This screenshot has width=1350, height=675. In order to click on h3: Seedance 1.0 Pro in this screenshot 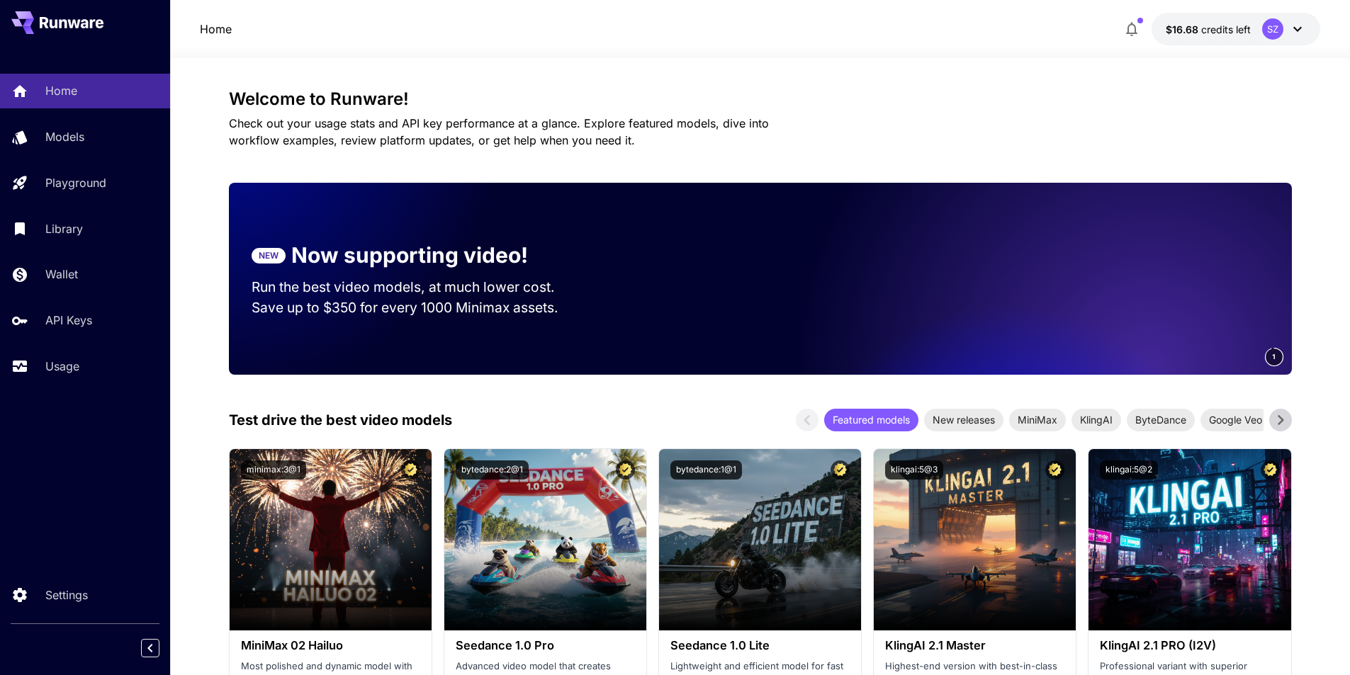, I will do `click(545, 645)`.